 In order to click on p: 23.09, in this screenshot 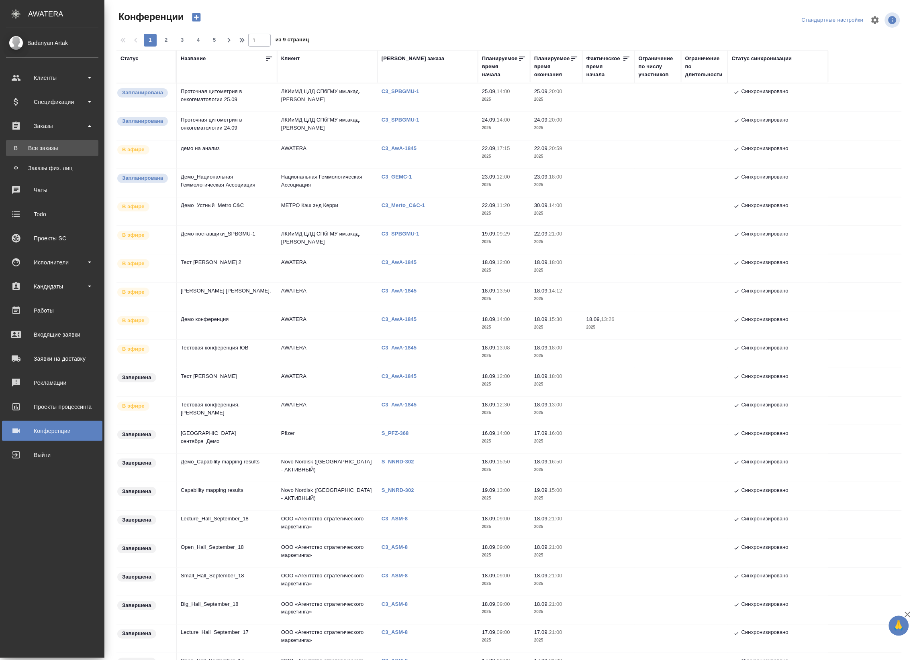, I will do `click(541, 177)`.